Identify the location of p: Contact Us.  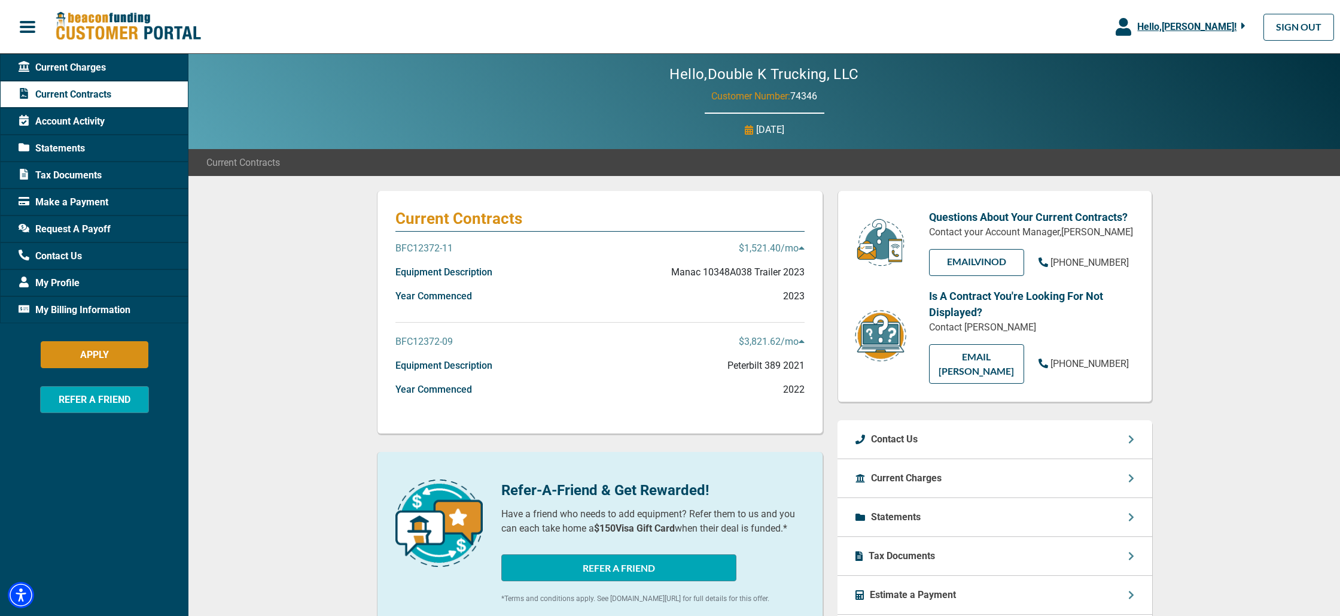
(894, 439).